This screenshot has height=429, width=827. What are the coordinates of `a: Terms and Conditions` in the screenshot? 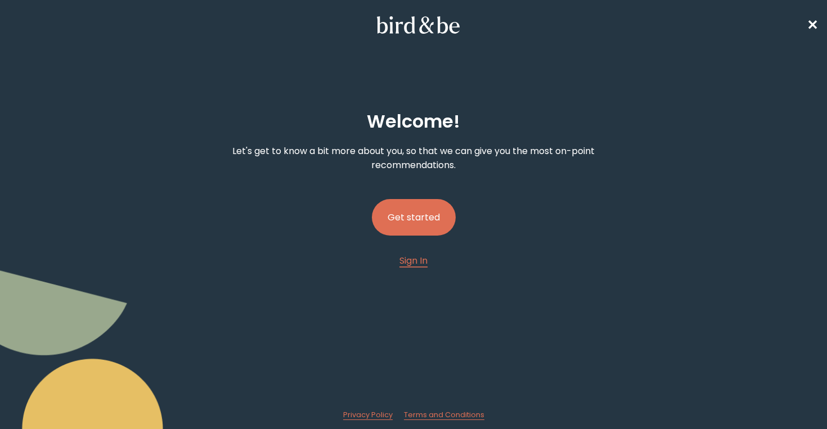 It's located at (444, 415).